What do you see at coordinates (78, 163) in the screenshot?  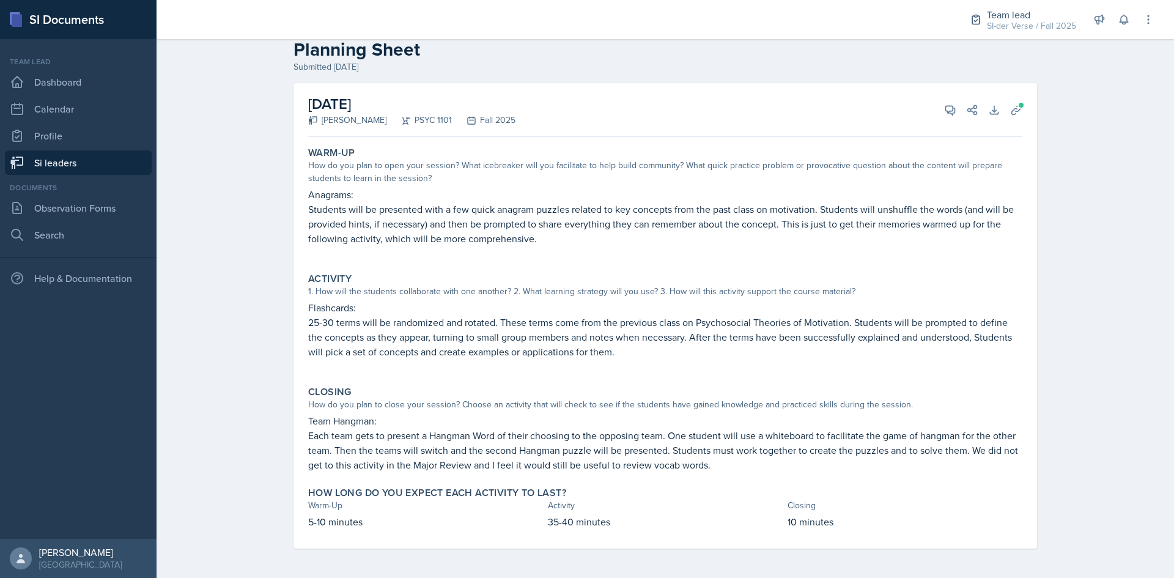 I see `a: Si leaders` at bounding box center [78, 163].